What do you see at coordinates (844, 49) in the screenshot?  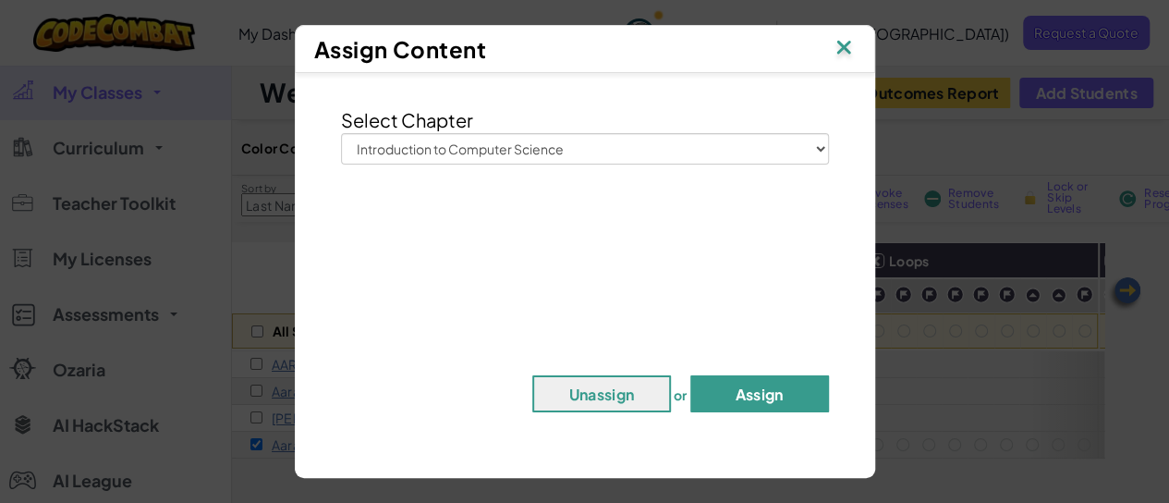 I see `img: IconClose.svg` at bounding box center [844, 49].